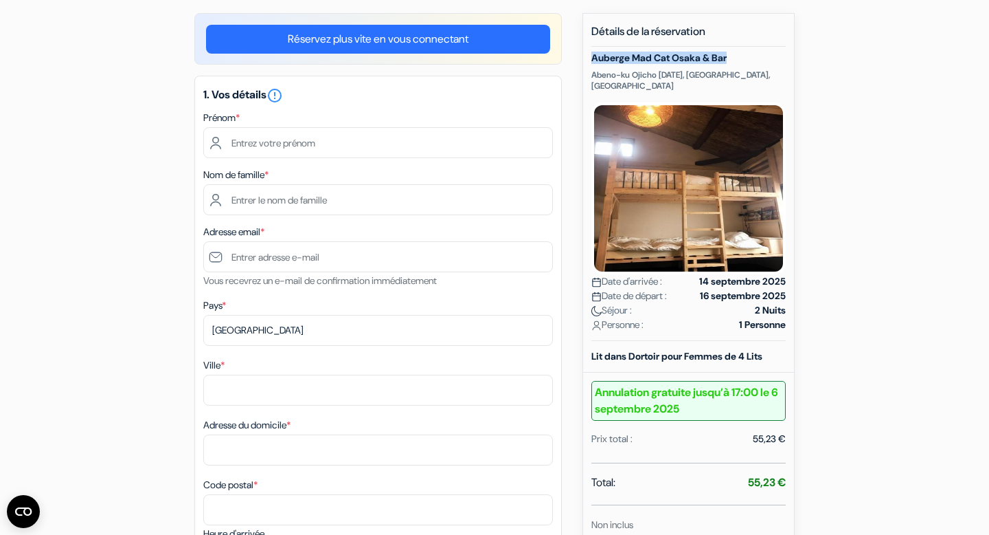 The height and width of the screenshot is (535, 989). I want to click on strong: 16 septembre 2025, so click(743, 295).